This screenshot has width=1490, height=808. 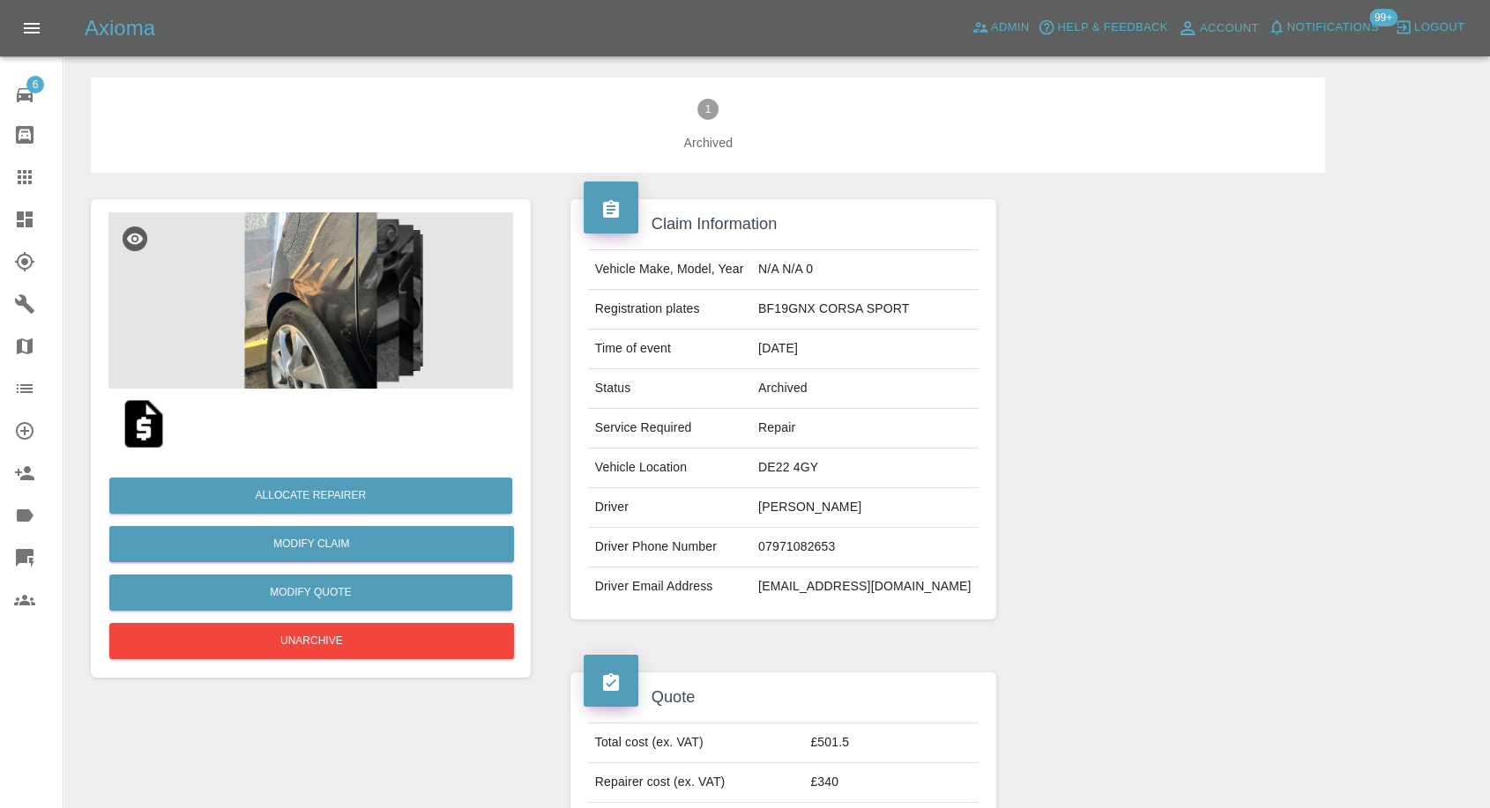 I want to click on td: £340, so click(x=890, y=783).